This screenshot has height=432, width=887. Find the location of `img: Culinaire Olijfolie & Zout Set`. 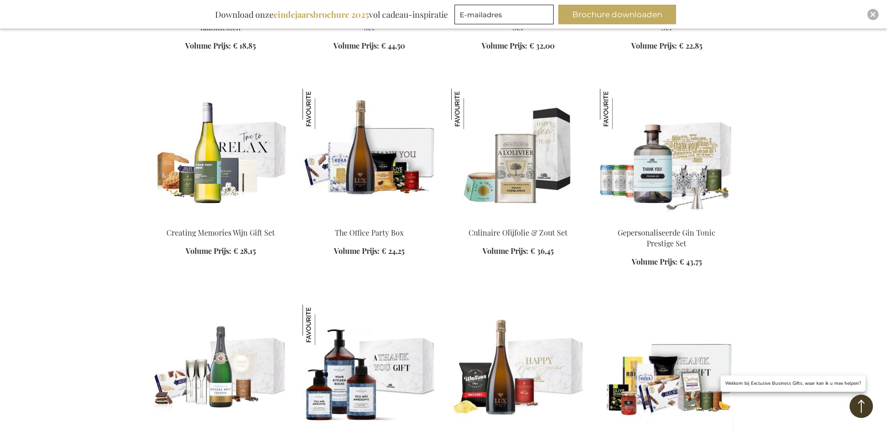

img: Culinaire Olijfolie & Zout Set is located at coordinates (471, 109).